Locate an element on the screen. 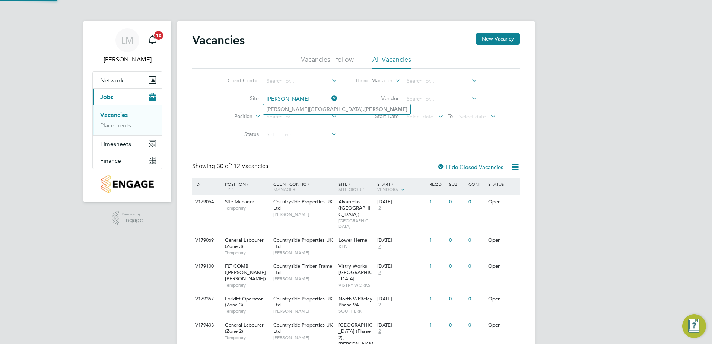  div: Start / is located at coordinates (402, 187).